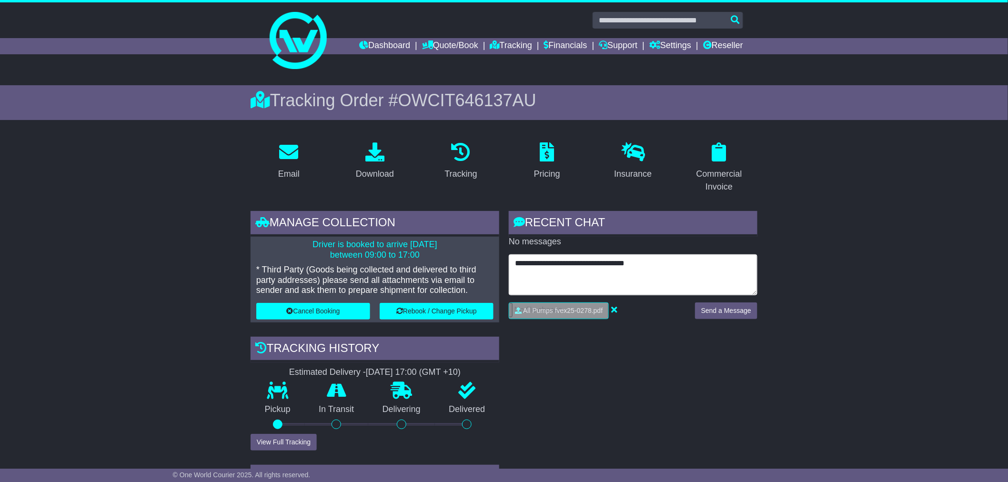  Describe the element at coordinates (726, 311) in the screenshot. I see `button: Send a Message` at that location.